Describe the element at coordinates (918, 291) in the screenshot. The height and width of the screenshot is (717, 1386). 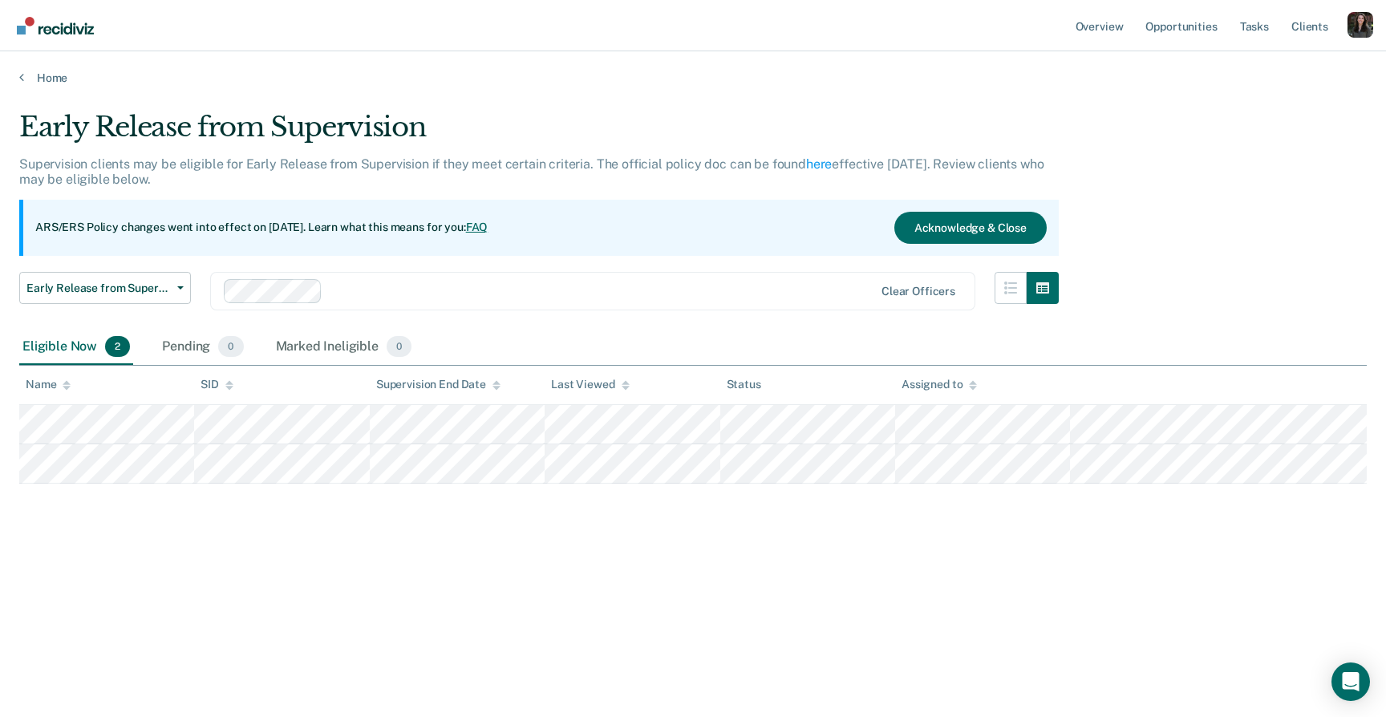
I see `div: Clear officers` at that location.